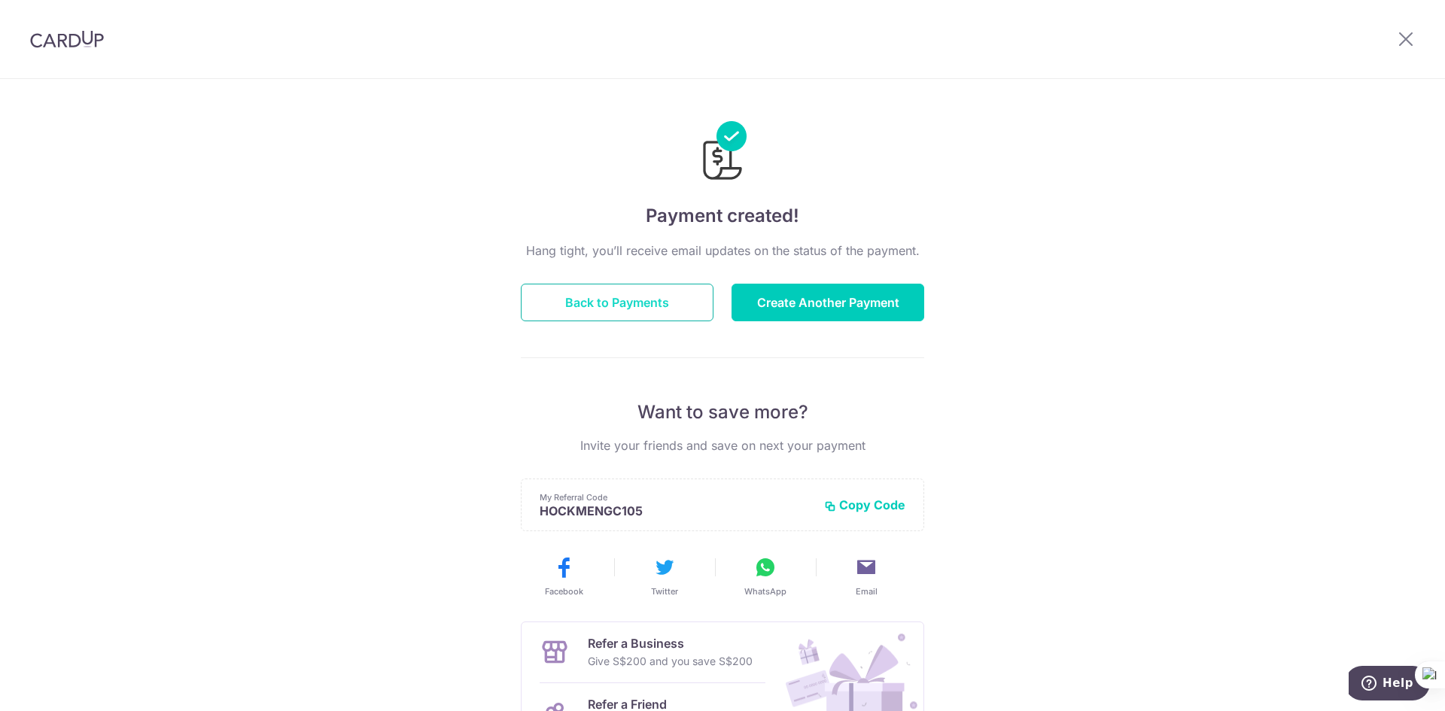 The height and width of the screenshot is (711, 1445). Describe the element at coordinates (866, 577) in the screenshot. I see `button: Email` at that location.